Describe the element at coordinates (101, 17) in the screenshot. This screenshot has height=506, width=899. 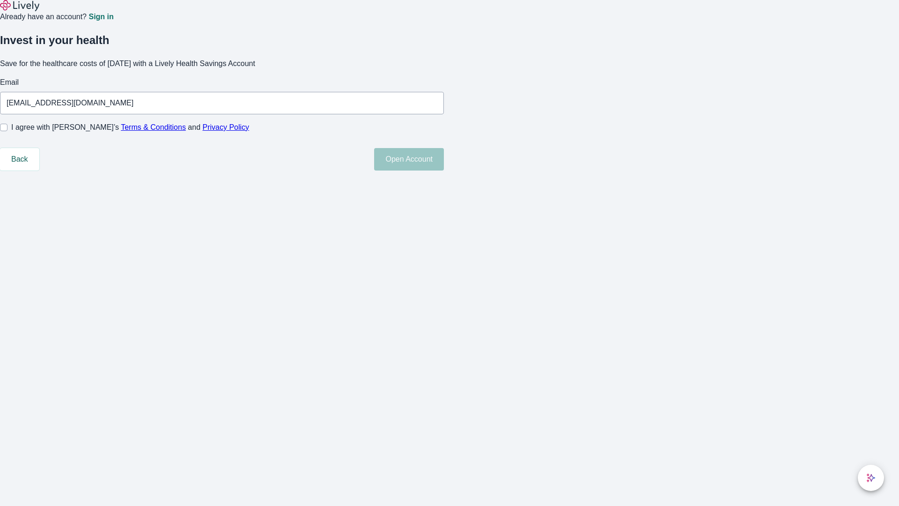
I see `div: Sign in` at that location.